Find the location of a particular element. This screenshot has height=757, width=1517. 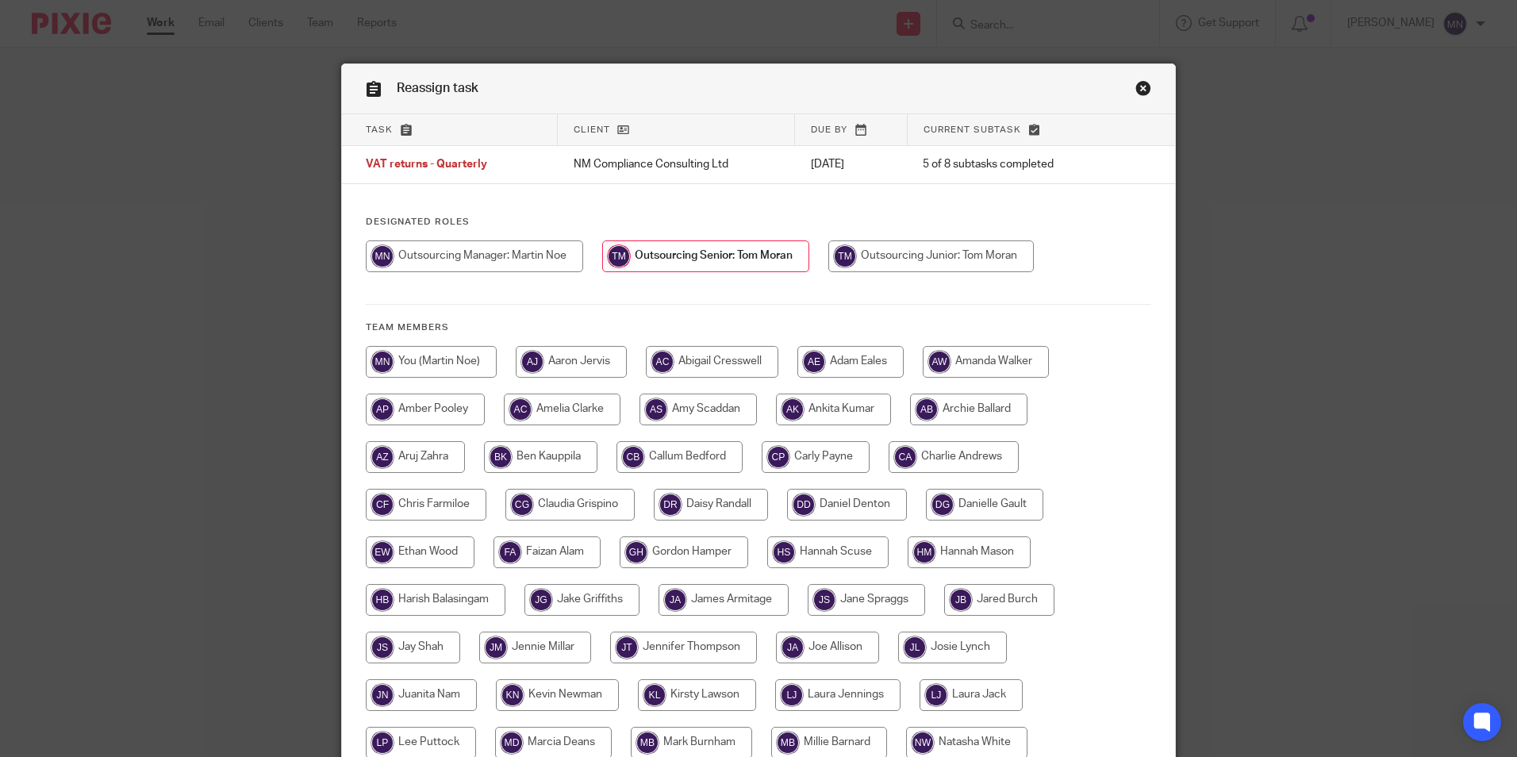

span: VAT returns - Quarterly is located at coordinates (426, 165).